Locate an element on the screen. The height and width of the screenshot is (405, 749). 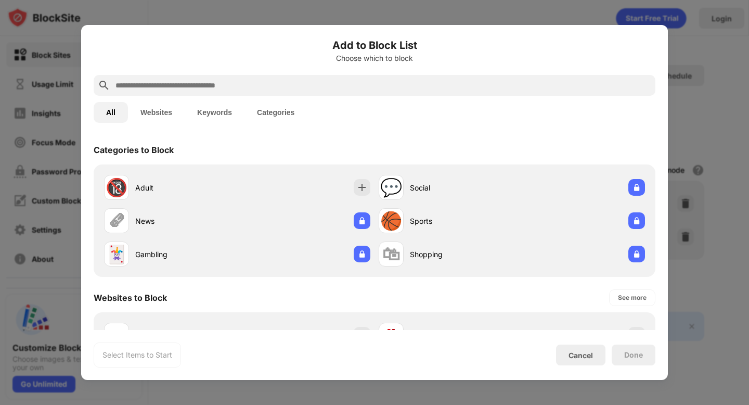
div: Done is located at coordinates (634, 355).